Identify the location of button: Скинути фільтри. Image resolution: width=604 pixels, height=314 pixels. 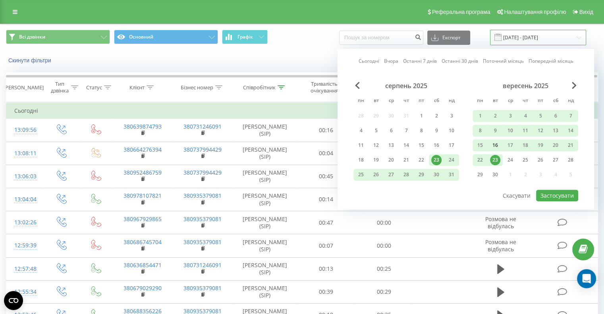
(31, 60).